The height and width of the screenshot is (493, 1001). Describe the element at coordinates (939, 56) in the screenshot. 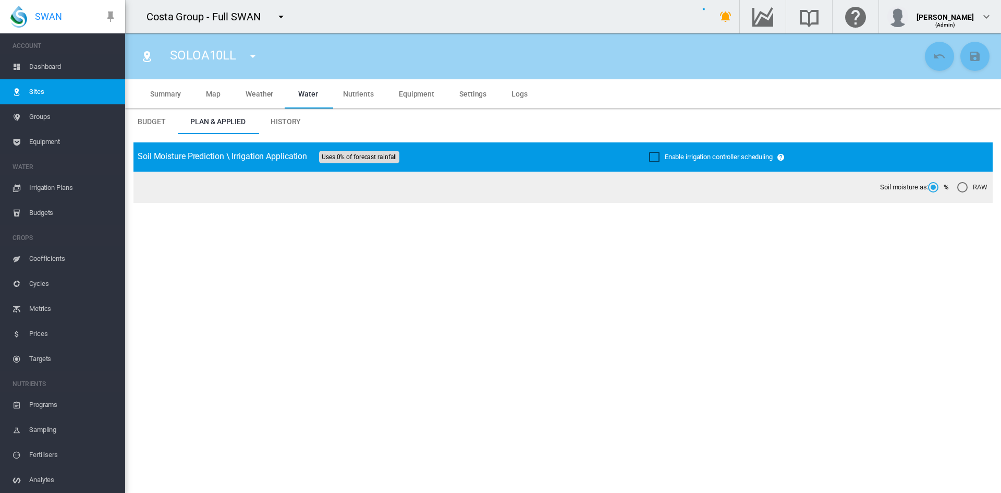

I see `button: Cancel Changes` at that location.